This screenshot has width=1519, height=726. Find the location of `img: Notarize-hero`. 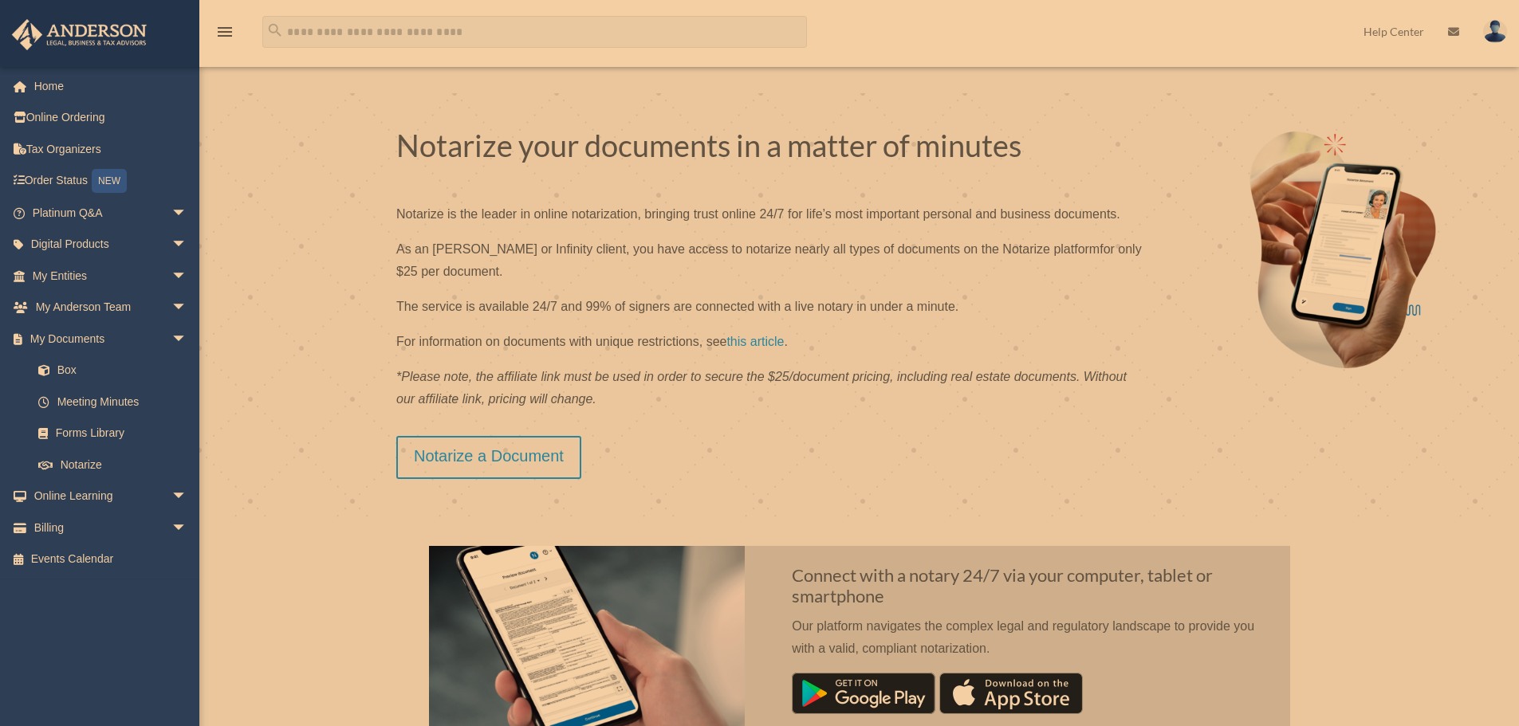

img: Notarize-hero is located at coordinates (1343, 250).